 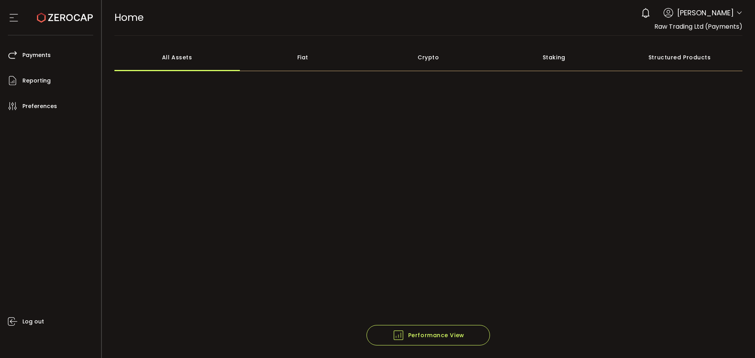 I want to click on span: Reporting, so click(x=37, y=81).